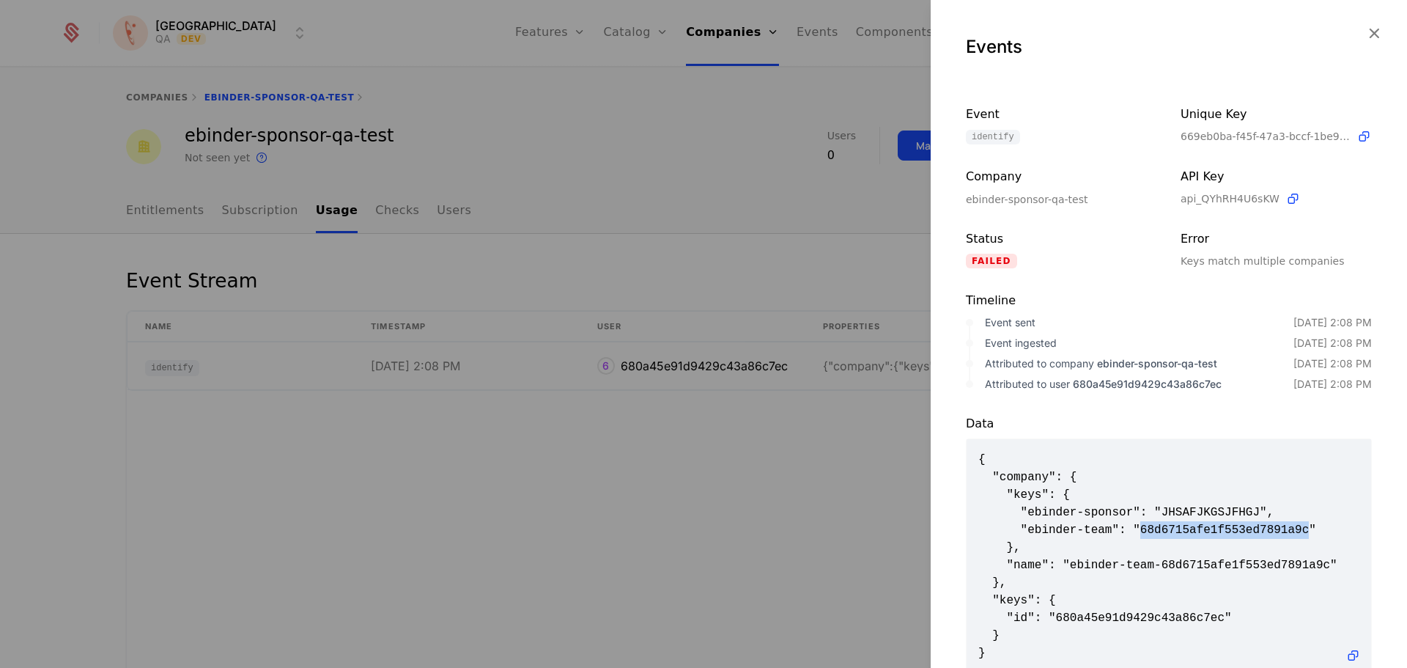 The height and width of the screenshot is (668, 1407). What do you see at coordinates (992, 261) in the screenshot?
I see `span: failed` at bounding box center [992, 261].